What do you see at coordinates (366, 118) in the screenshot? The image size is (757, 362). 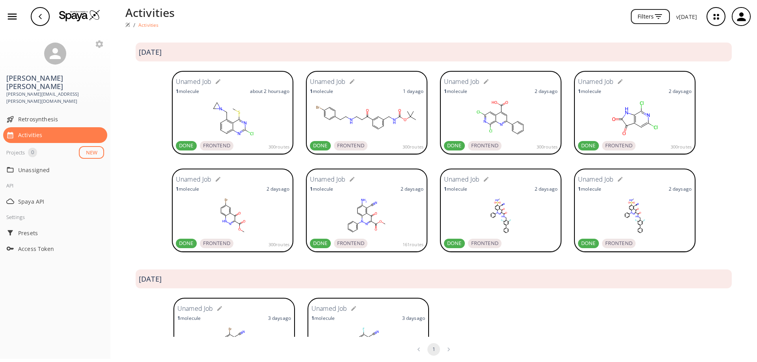 I see `svg: O=C(CCNCCC1=CC=C(Br)C=C1)C2=CC=CC(CNC(OC(C)(C)C)=O)=C2` at bounding box center [366, 118].